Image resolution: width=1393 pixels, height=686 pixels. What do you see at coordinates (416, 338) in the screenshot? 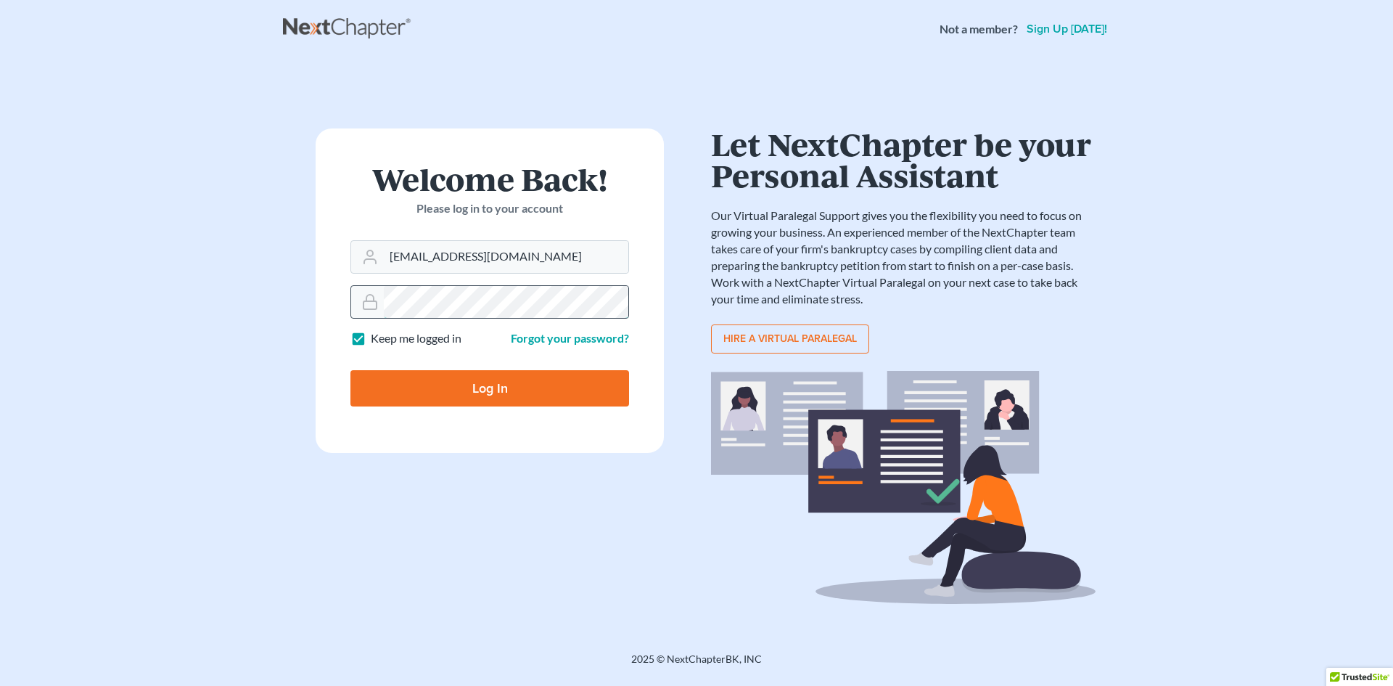
I see `label: Keep me logged in` at bounding box center [416, 338].